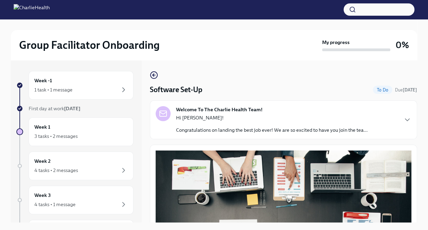 This screenshot has width=428, height=230. What do you see at coordinates (176, 90) in the screenshot?
I see `h4: Software Set-Up` at bounding box center [176, 90].